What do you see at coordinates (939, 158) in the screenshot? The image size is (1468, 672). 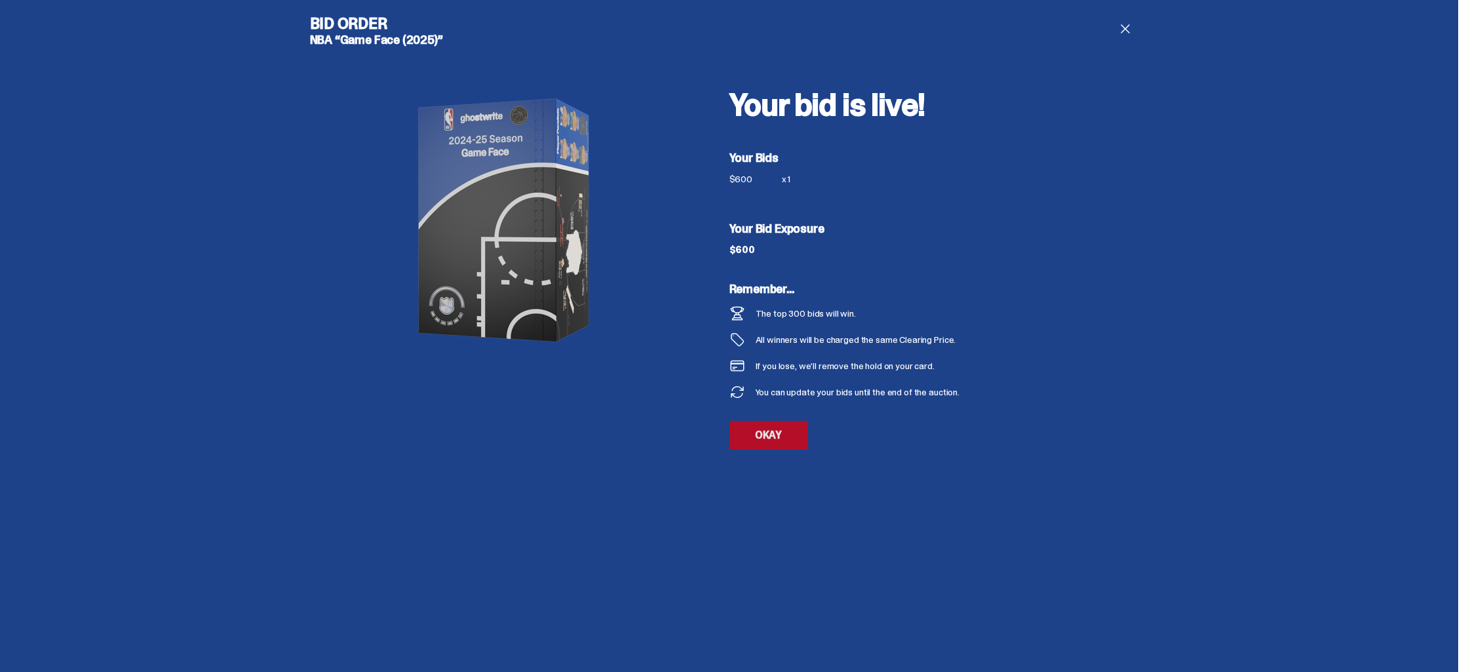 I see `h5: Your Bids` at bounding box center [939, 158].